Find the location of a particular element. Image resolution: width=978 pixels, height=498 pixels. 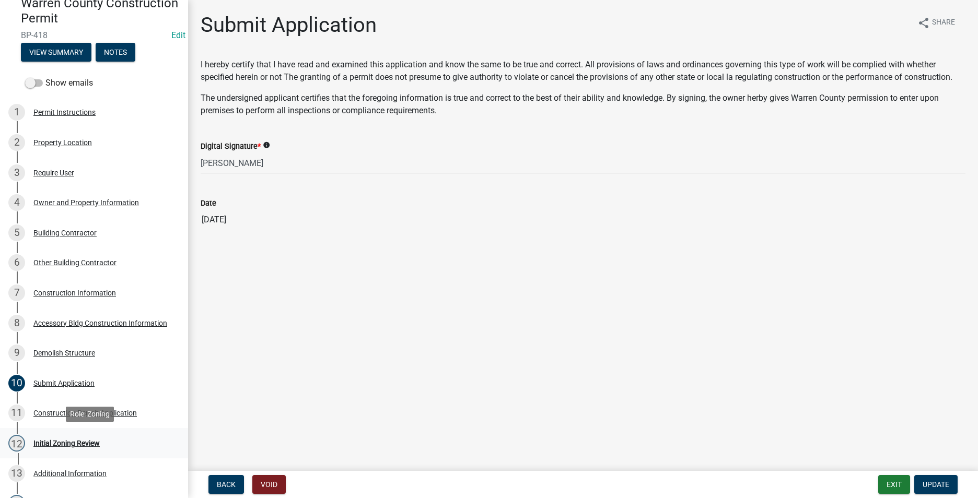

div: 11 is located at coordinates (17, 413).